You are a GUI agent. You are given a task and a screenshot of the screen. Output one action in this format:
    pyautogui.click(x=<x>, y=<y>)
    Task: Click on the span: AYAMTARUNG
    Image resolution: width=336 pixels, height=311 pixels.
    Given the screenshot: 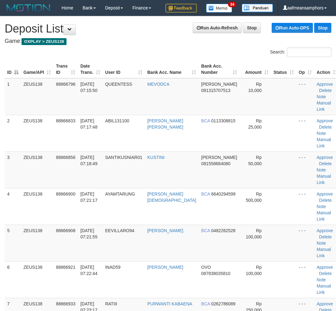 What is the action you would take?
    pyautogui.click(x=120, y=194)
    